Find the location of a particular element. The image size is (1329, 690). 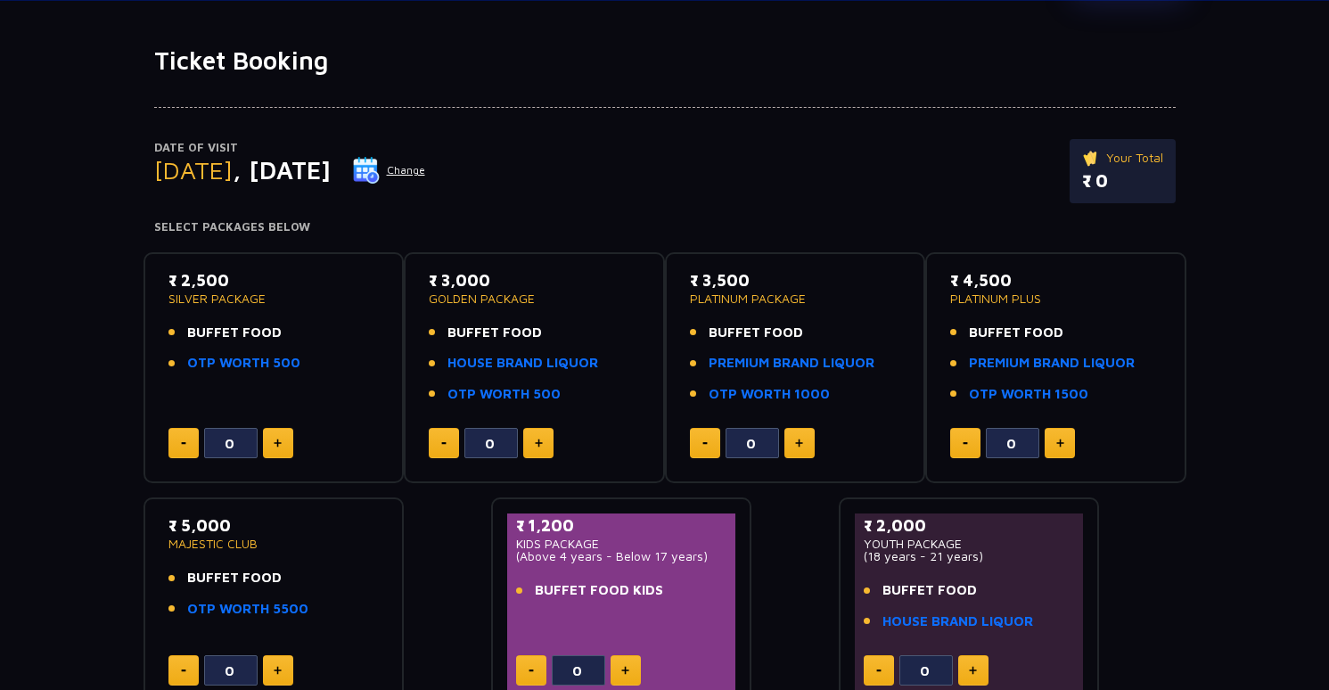

p: ₹ 2,000 is located at coordinates (969, 525).